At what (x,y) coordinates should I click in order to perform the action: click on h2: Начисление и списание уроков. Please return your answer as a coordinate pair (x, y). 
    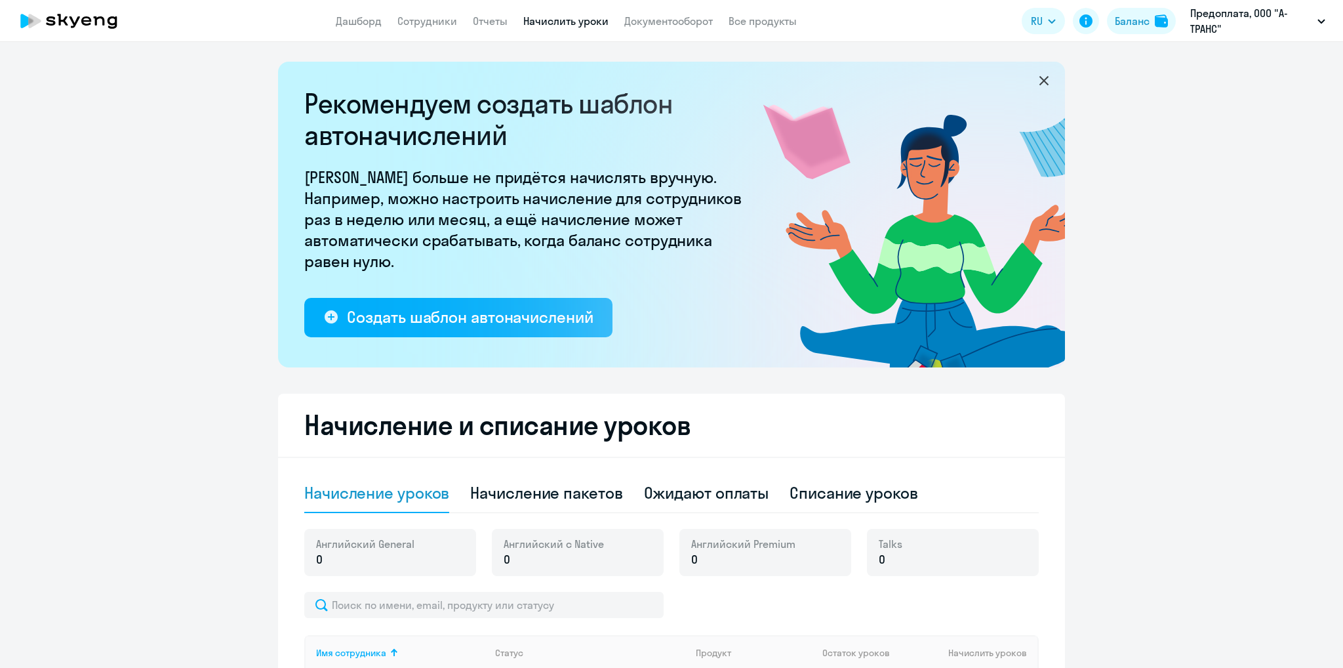
    Looking at the image, I should click on (672, 425).